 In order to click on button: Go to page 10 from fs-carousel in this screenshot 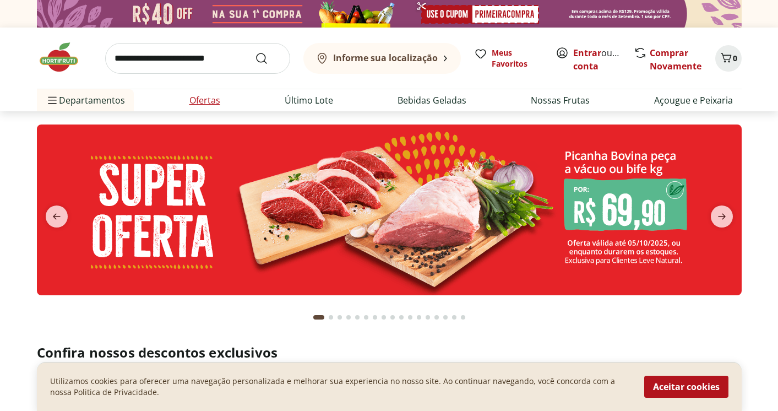, I will do `click(402, 317)`.